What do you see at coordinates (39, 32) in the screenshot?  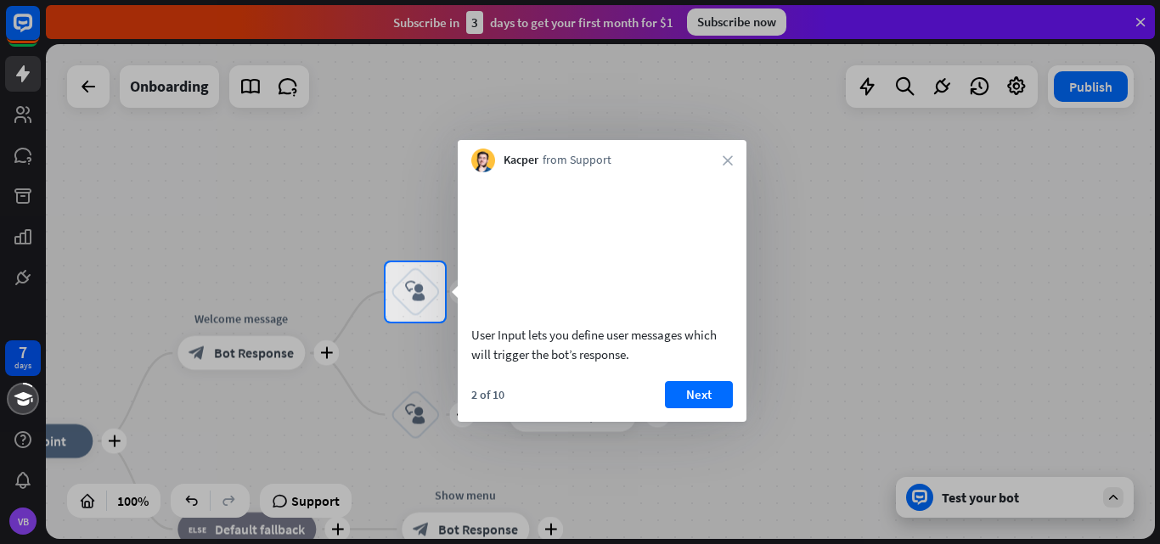 I see `button: Open LiveChat chat widget` at bounding box center [39, 32].